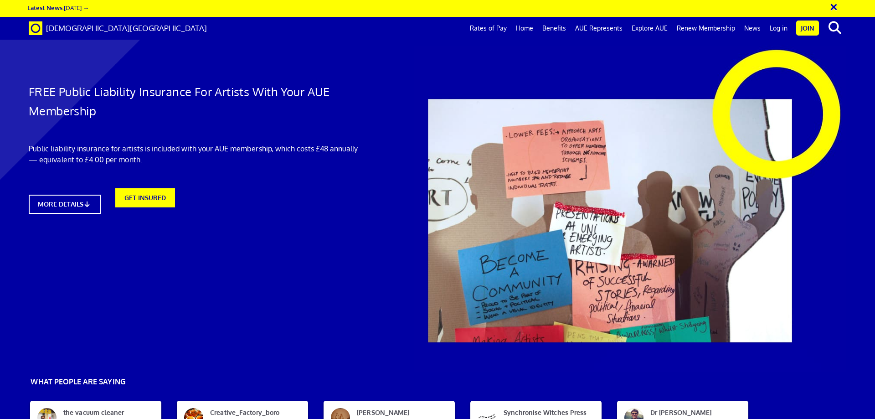 The height and width of the screenshot is (419, 875). Describe the element at coordinates (145, 204) in the screenshot. I see `a: GET INSURED` at that location.